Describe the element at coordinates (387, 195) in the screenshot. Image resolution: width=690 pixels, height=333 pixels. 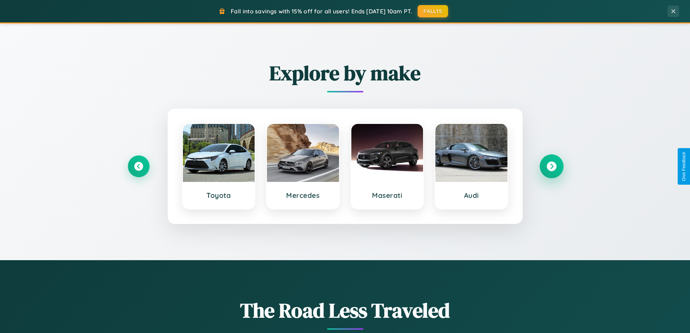
I see `h3: Maserati` at that location.